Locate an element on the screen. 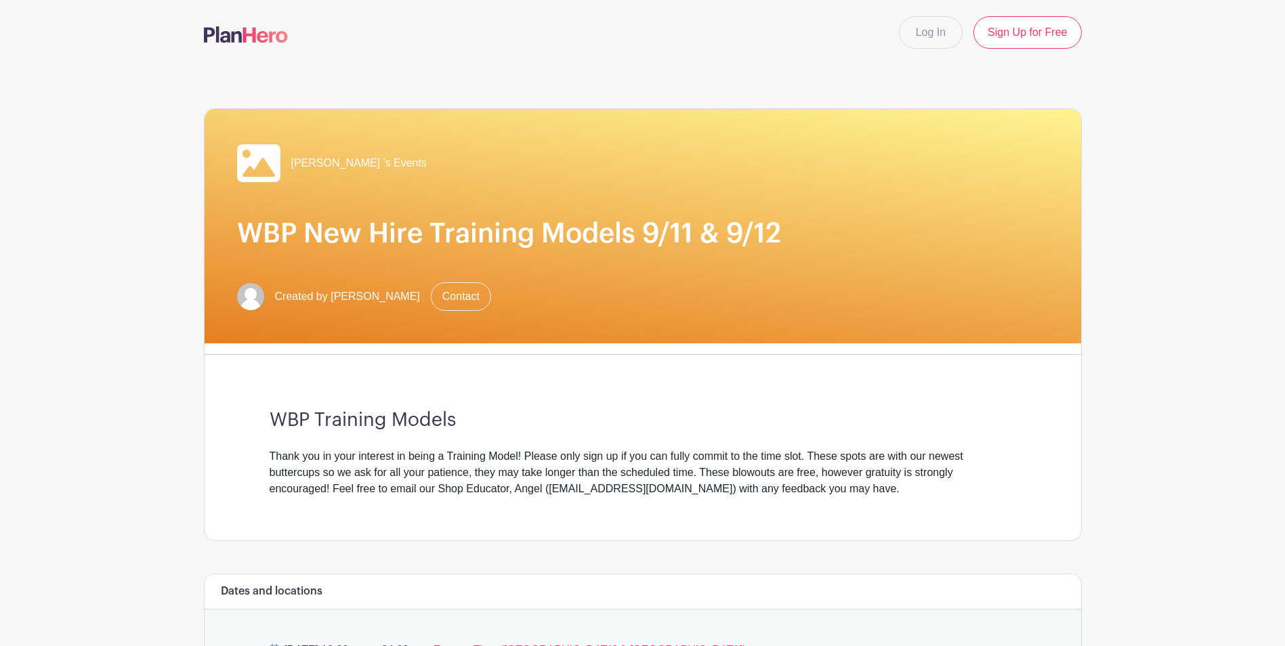  h6: Dates and locations is located at coordinates (272, 592).